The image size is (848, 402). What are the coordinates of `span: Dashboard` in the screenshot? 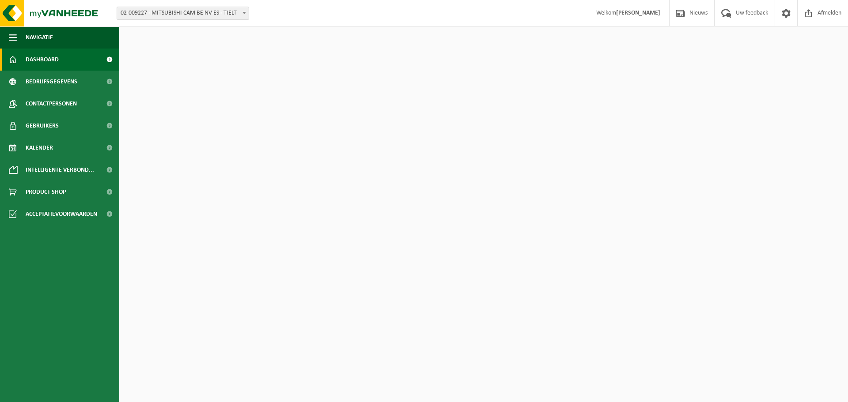 It's located at (42, 60).